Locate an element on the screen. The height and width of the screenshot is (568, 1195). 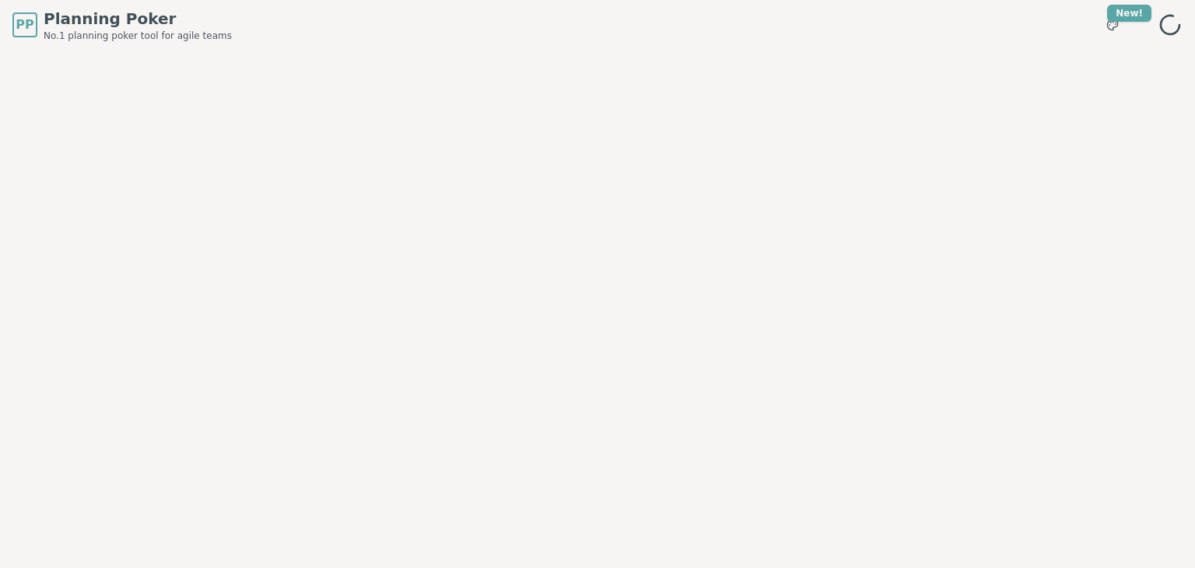
span: No.1 planning poker tool for agile teams is located at coordinates (138, 36).